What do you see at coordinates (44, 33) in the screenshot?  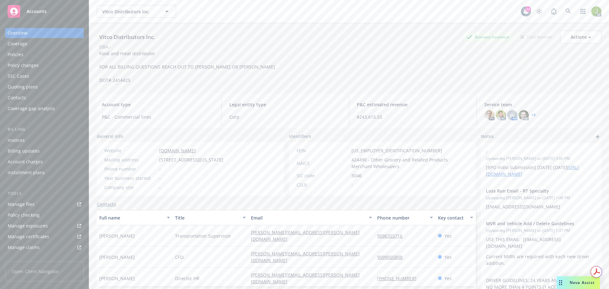 I see `a: Overview` at bounding box center [44, 33].